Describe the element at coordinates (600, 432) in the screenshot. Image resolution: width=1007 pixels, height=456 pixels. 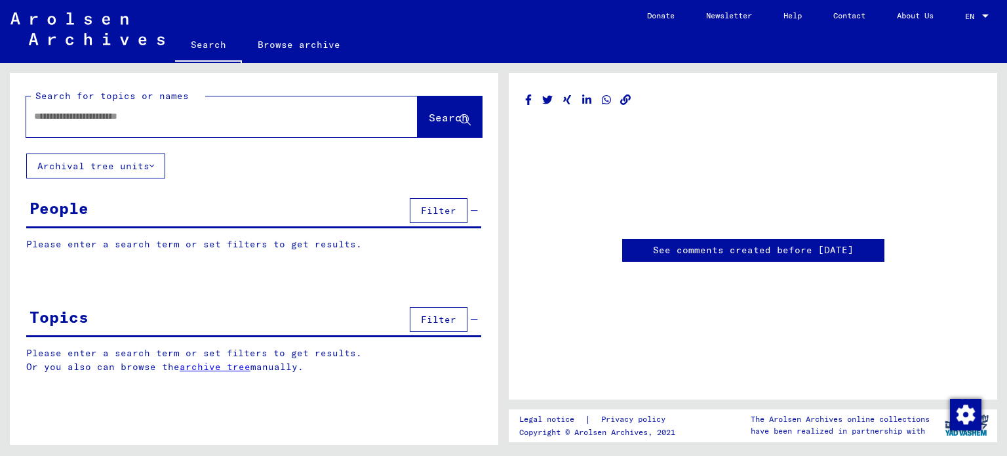
I see `p: Copyright © Arolsen Archives, 2021` at that location.